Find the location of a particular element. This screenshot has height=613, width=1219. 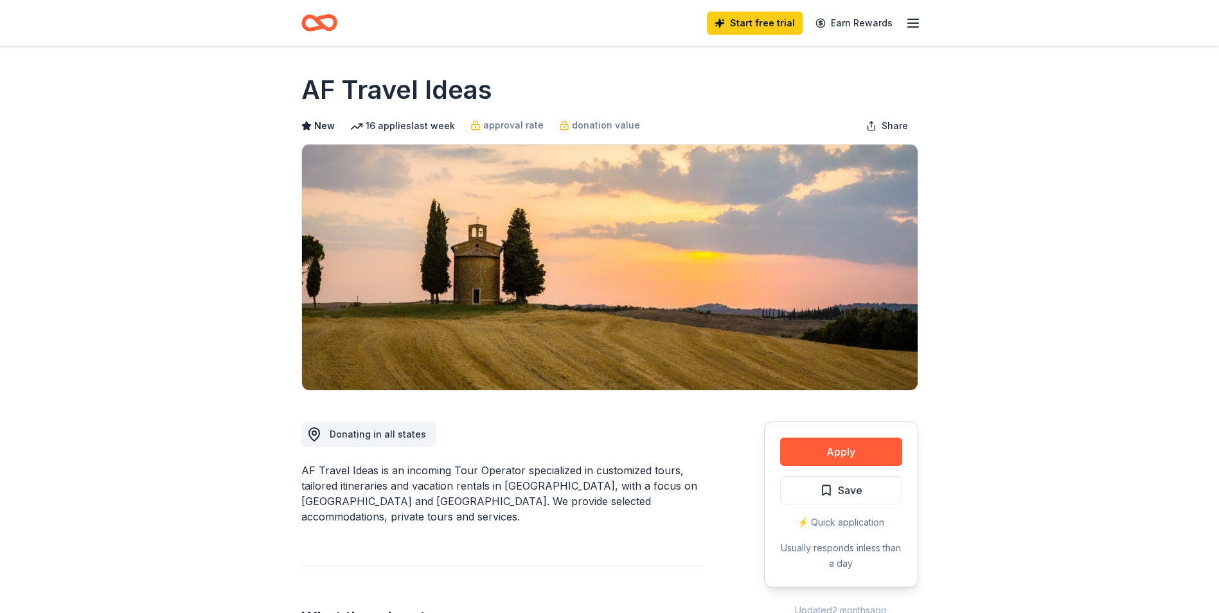

div: ⚡️ Quick application is located at coordinates (841, 522).